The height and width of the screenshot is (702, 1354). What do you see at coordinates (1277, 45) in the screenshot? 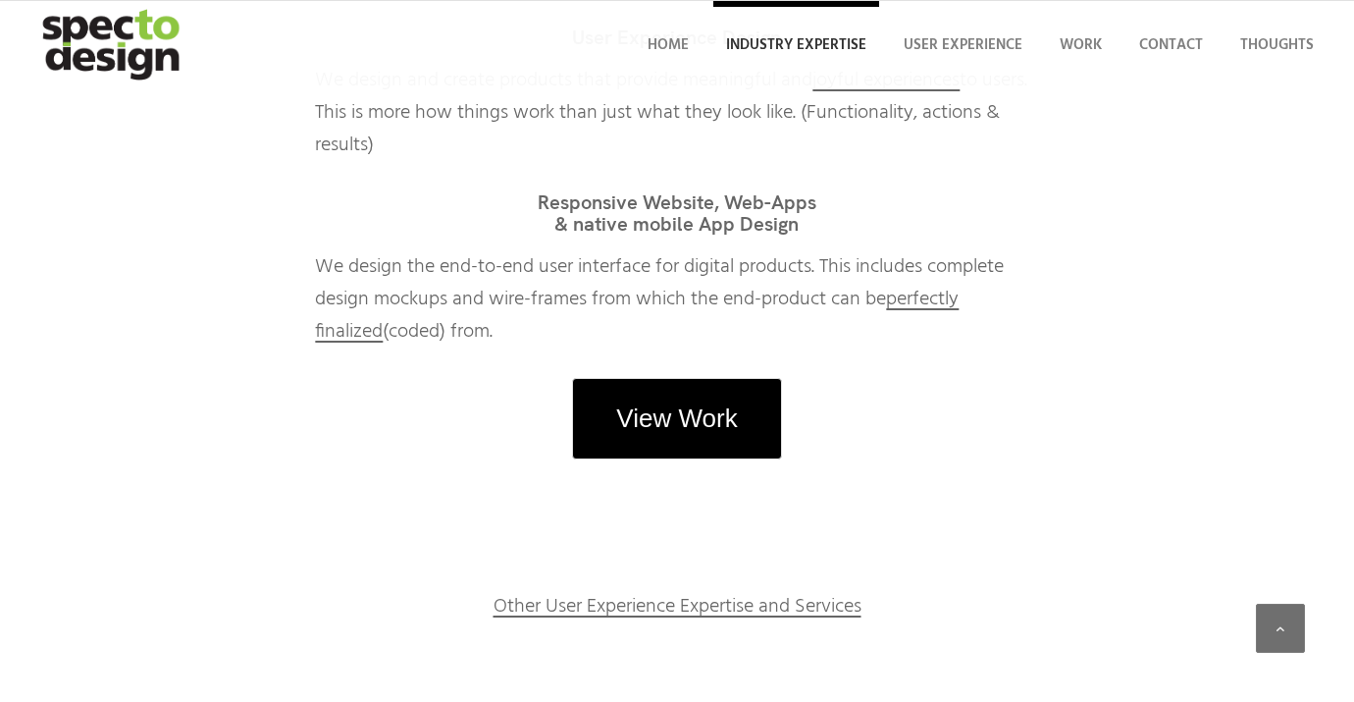
I see `span: Thoughts` at bounding box center [1277, 45].